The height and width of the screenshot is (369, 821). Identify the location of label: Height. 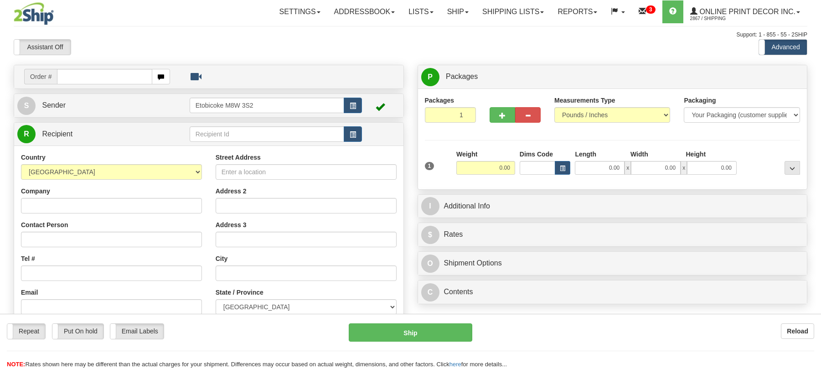
(696, 154).